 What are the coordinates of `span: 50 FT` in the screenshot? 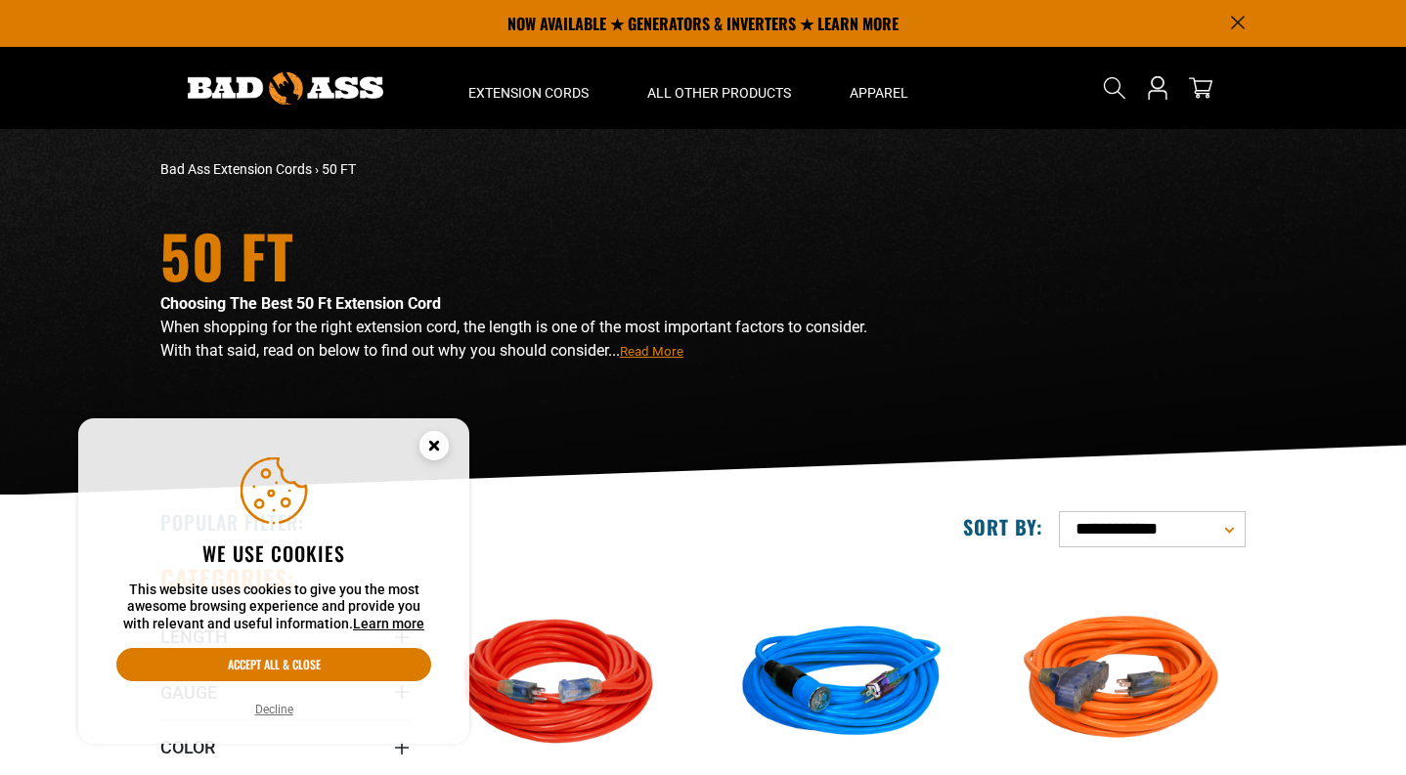 It's located at (338, 169).